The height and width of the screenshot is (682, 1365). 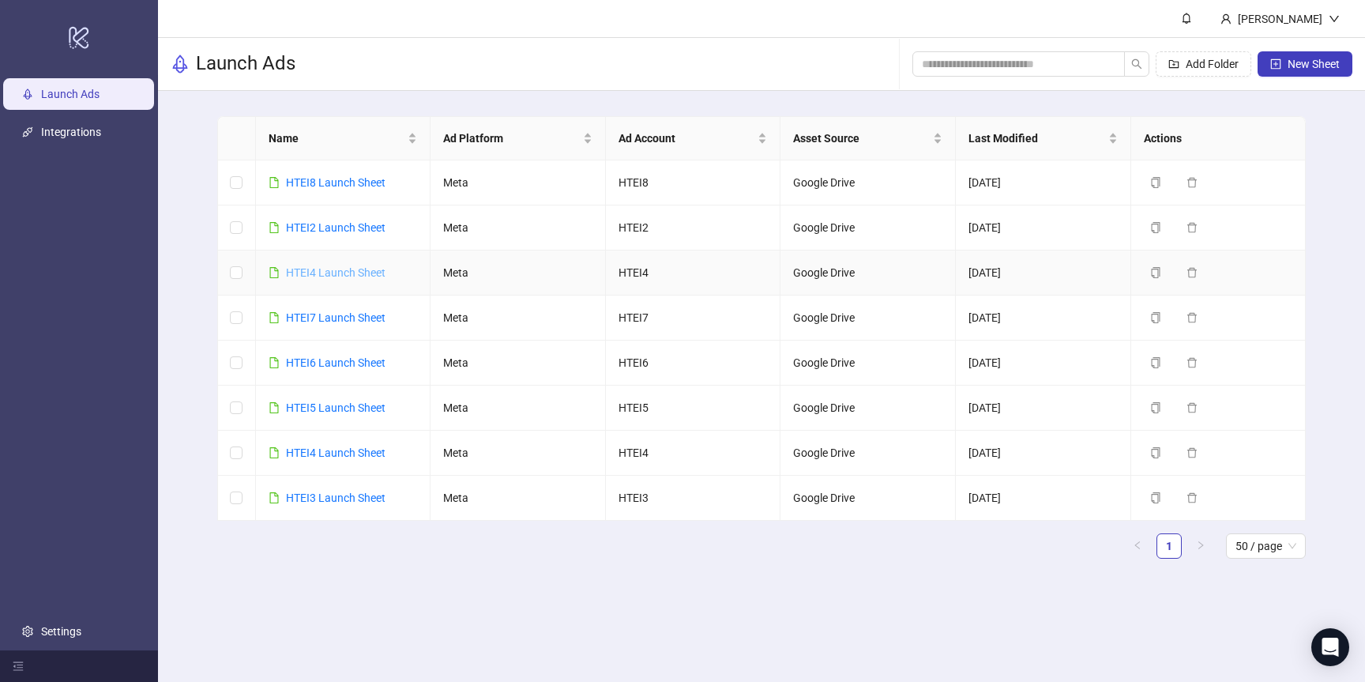 I want to click on span: bell, so click(x=1186, y=18).